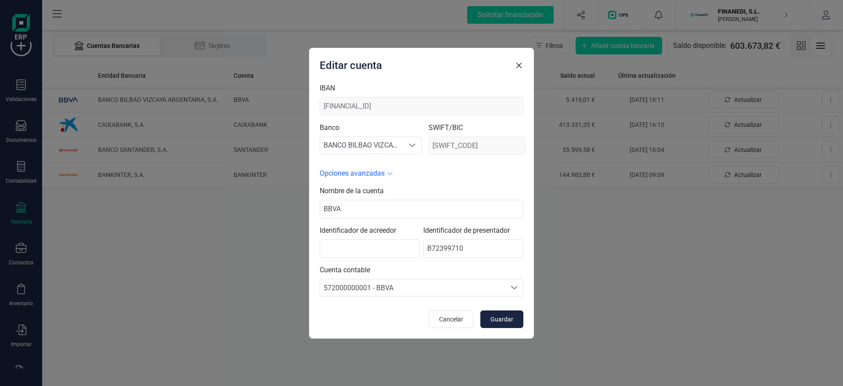 The height and width of the screenshot is (386, 843). What do you see at coordinates (358, 288) in the screenshot?
I see `span: 572000000001 - BBVA` at bounding box center [358, 288].